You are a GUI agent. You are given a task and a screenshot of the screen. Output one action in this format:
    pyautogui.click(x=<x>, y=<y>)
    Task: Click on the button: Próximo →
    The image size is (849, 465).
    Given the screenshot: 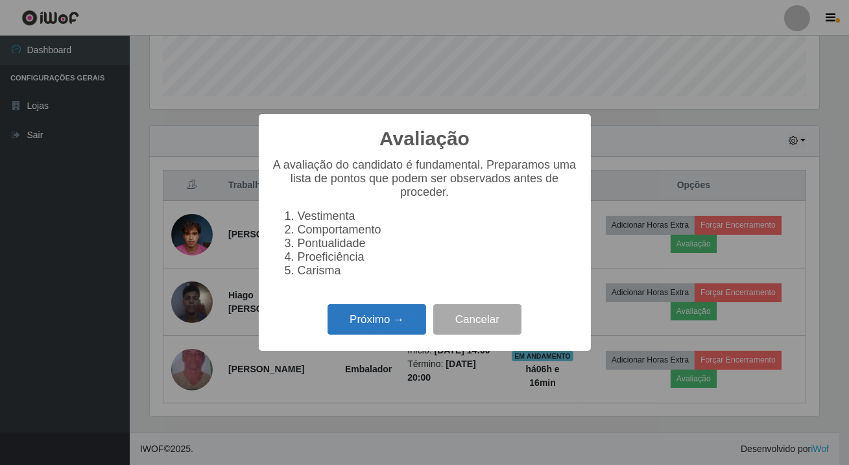 What is the action you would take?
    pyautogui.click(x=377, y=319)
    